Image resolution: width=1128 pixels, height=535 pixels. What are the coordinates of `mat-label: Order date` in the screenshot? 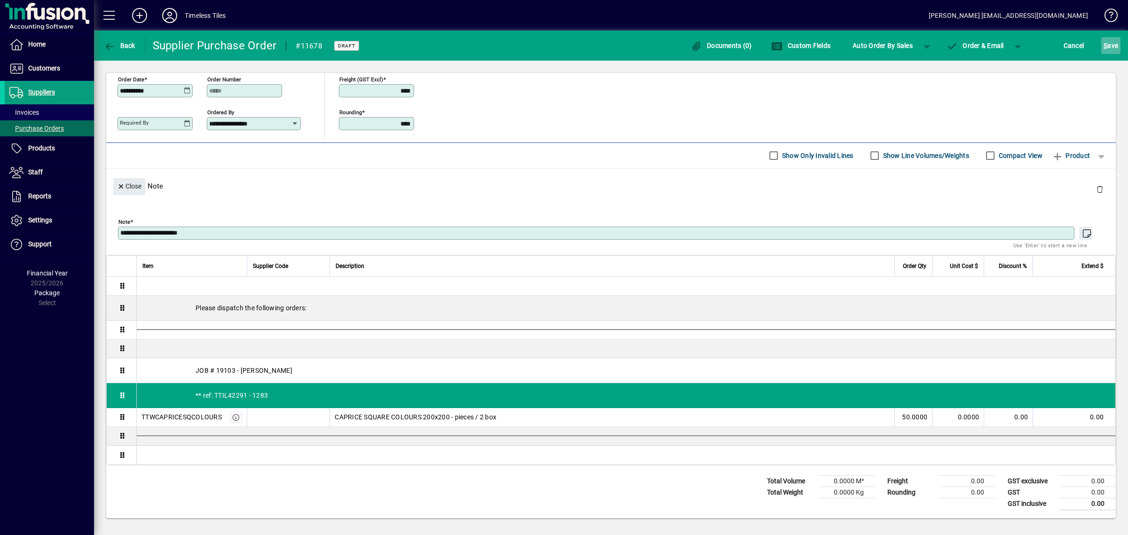 It's located at (131, 79).